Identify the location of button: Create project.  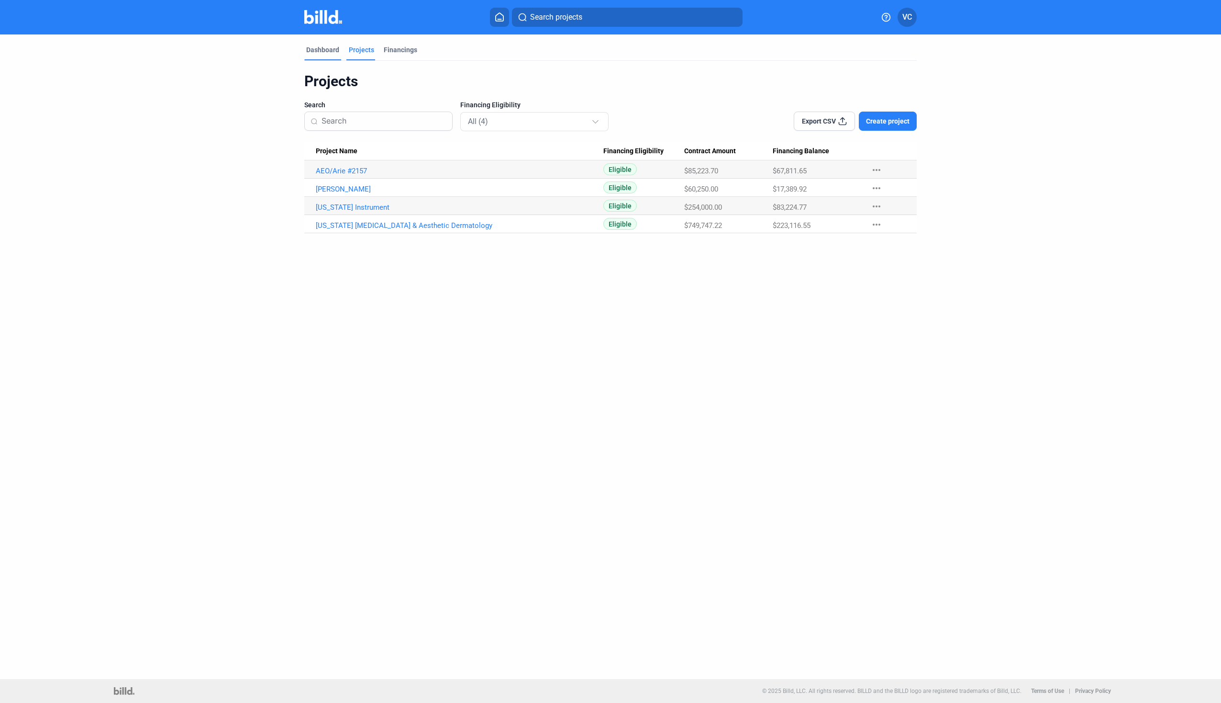
(888, 121).